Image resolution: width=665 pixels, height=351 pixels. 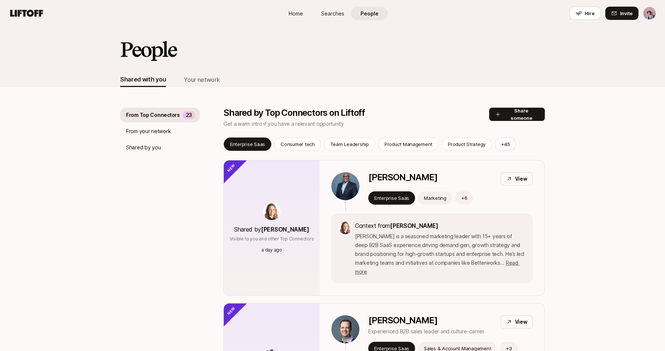 I want to click on span: Home, so click(x=296, y=13).